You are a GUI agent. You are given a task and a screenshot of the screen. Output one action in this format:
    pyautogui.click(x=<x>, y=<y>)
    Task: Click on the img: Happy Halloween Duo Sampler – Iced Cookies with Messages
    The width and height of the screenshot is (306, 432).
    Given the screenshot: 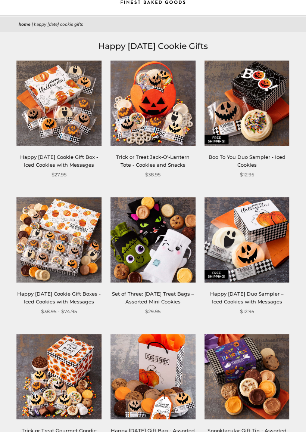 What is the action you would take?
    pyautogui.click(x=247, y=240)
    